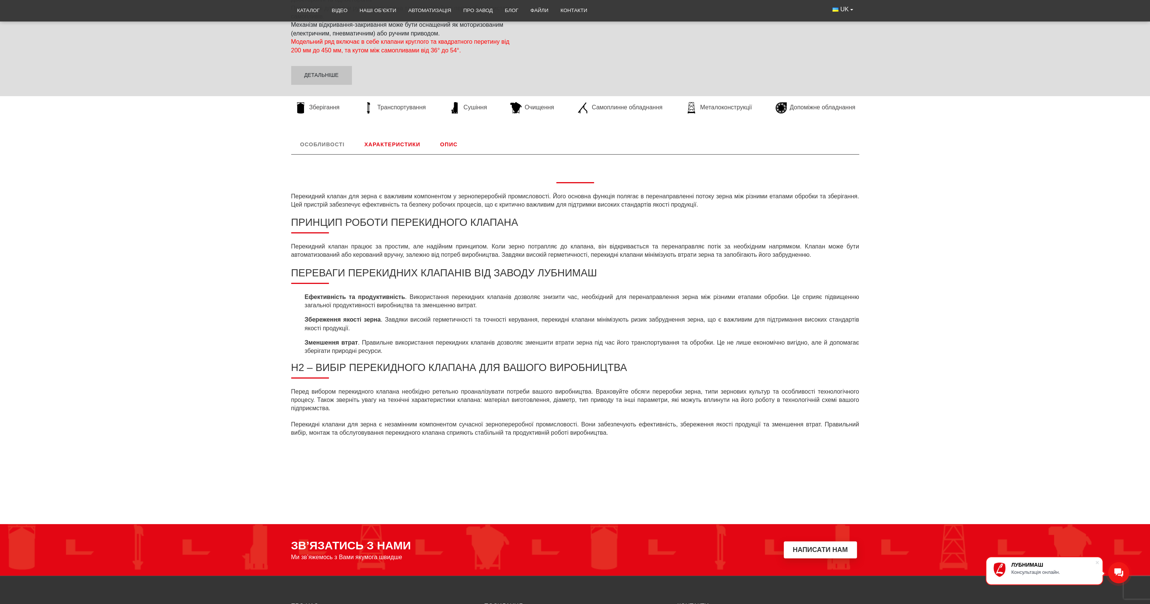 Image resolution: width=1150 pixels, height=604 pixels. I want to click on p: Перекидний клапан працює за простим, але надійним принципом. Коли зерно потрапляє до клапана, він..., so click(575, 251).